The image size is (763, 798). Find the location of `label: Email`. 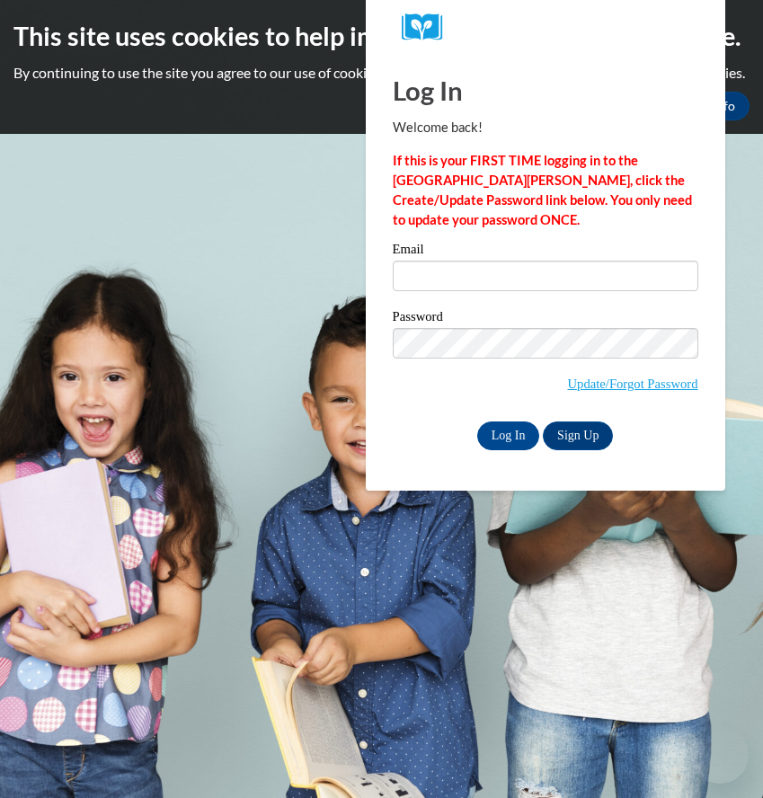

label: Email is located at coordinates (546, 252).